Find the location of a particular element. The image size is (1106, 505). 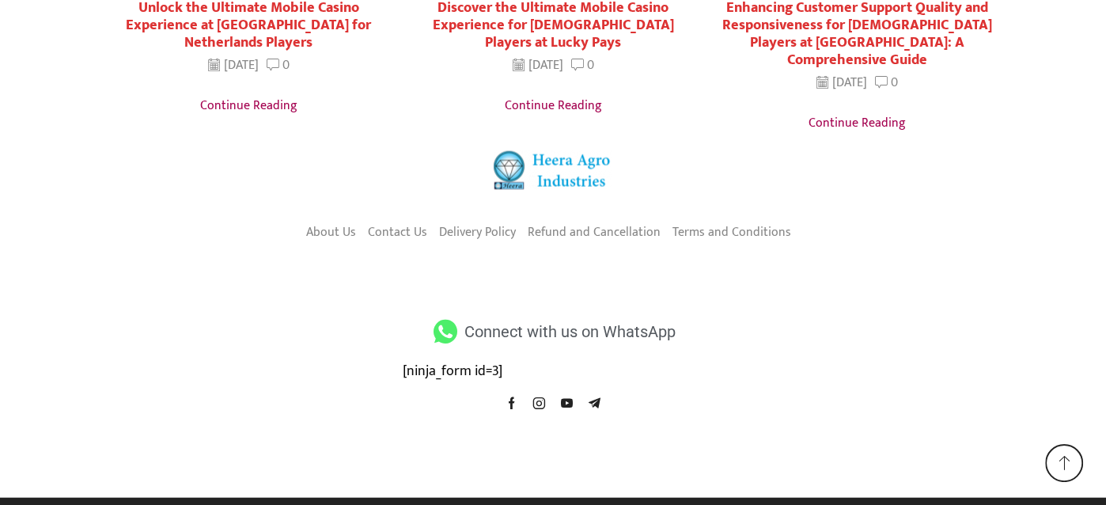

a: Delivery Policy is located at coordinates (477, 233).